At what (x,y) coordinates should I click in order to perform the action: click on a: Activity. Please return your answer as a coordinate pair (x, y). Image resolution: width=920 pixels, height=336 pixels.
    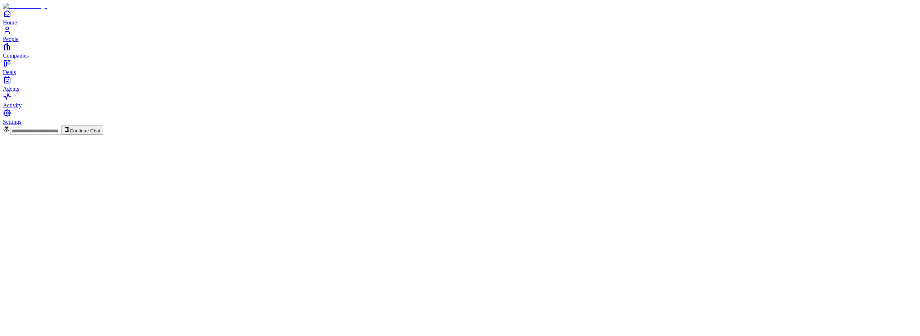
    Looking at the image, I should click on (460, 100).